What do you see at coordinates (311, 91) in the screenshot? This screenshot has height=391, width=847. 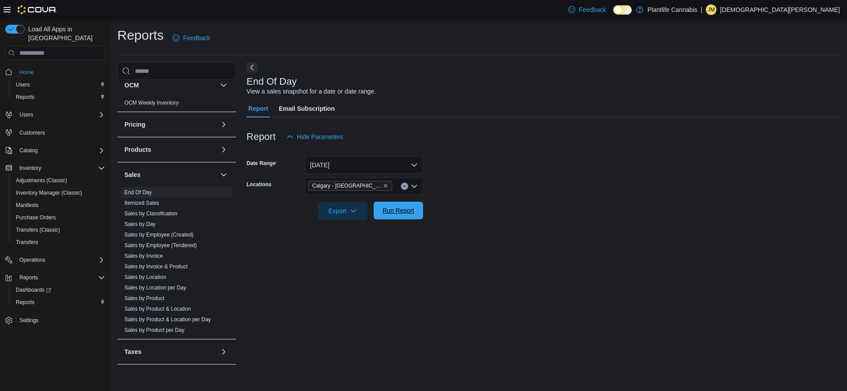 I see `div: View a sales snapshot for a date or date range.` at bounding box center [311, 91].